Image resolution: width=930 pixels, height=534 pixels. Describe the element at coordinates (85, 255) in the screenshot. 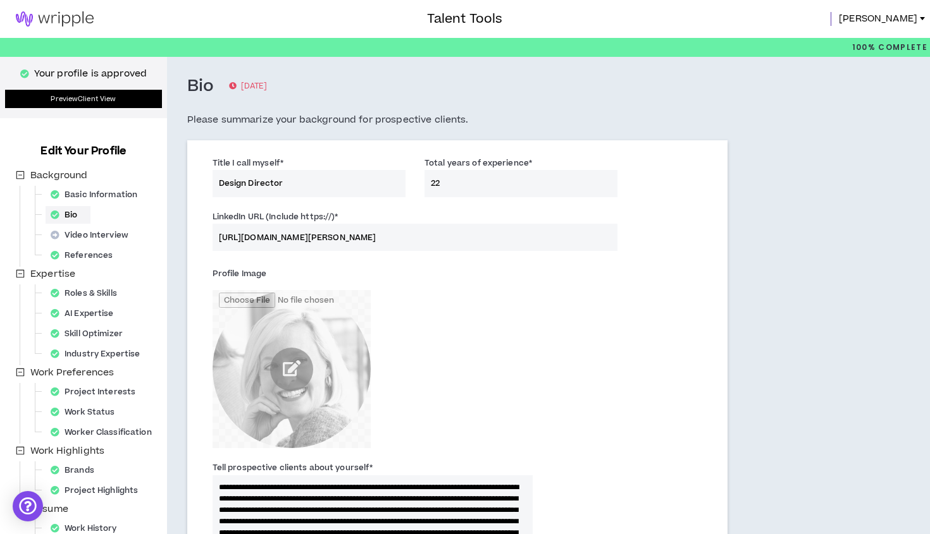

I see `div: References` at that location.